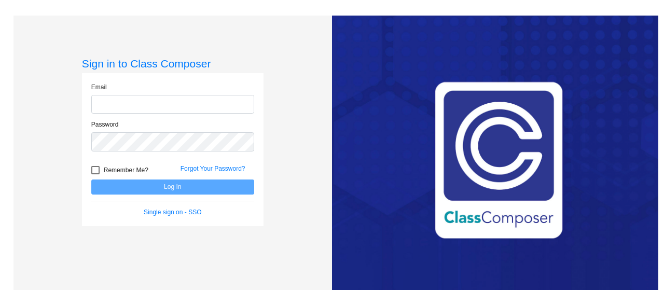  I want to click on label: Password, so click(105, 124).